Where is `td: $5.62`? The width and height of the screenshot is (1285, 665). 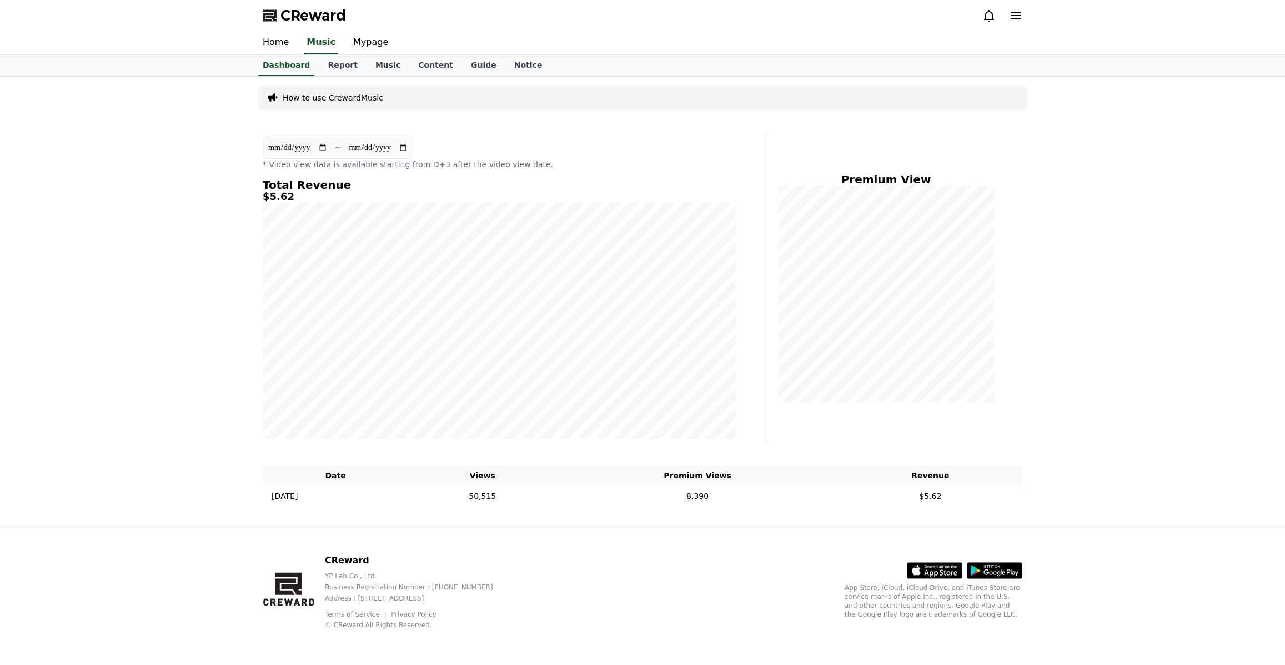
td: $5.62 is located at coordinates (930, 496).